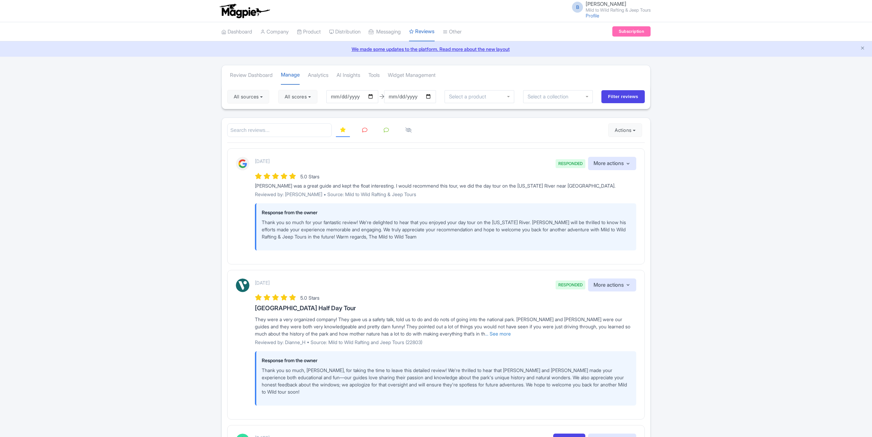  What do you see at coordinates (242, 164) in the screenshot?
I see `img: Google Logo` at bounding box center [242, 164].